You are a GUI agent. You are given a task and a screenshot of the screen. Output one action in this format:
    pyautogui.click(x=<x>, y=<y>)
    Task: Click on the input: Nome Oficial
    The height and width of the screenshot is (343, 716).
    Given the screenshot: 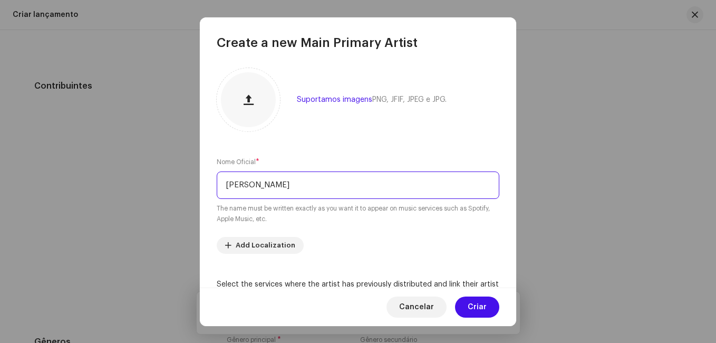 What is the action you would take?
    pyautogui.click(x=358, y=185)
    